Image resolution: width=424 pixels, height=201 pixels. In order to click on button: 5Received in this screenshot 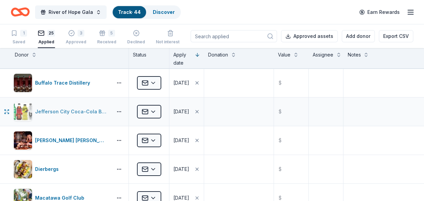, I will do `click(107, 37)`.